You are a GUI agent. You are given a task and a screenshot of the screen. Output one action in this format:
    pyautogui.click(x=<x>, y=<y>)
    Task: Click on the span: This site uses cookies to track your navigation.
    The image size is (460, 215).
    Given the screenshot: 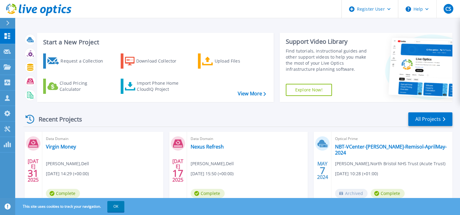 What is the action you would take?
    pyautogui.click(x=71, y=207)
    